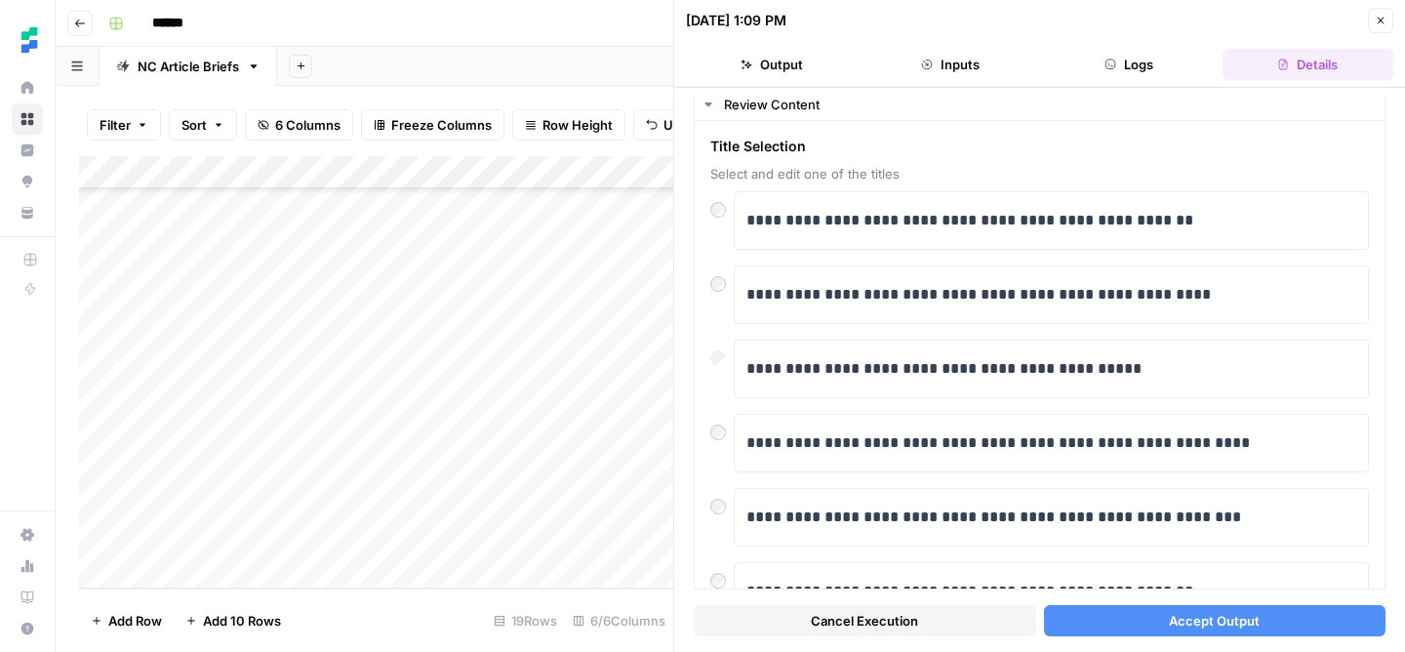  I want to click on button: Undo, so click(671, 125).